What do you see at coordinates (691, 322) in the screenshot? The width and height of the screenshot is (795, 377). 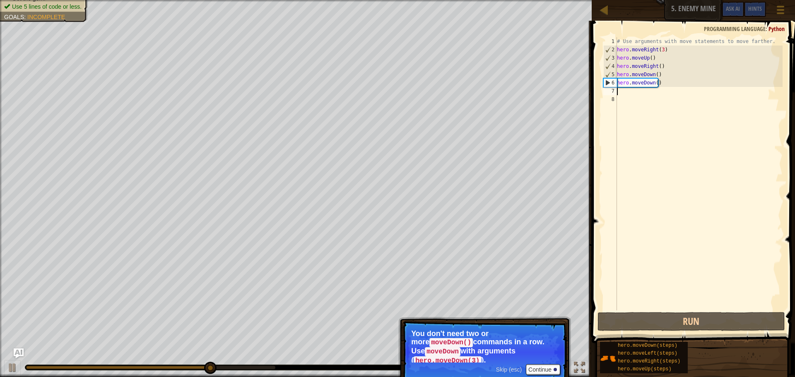 I see `button: Run` at bounding box center [691, 322].